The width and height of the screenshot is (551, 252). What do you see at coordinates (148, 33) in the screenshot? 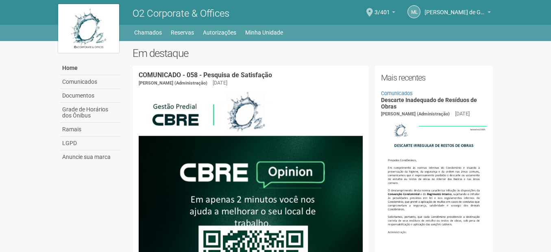
I see `a: Chamados` at bounding box center [148, 33].